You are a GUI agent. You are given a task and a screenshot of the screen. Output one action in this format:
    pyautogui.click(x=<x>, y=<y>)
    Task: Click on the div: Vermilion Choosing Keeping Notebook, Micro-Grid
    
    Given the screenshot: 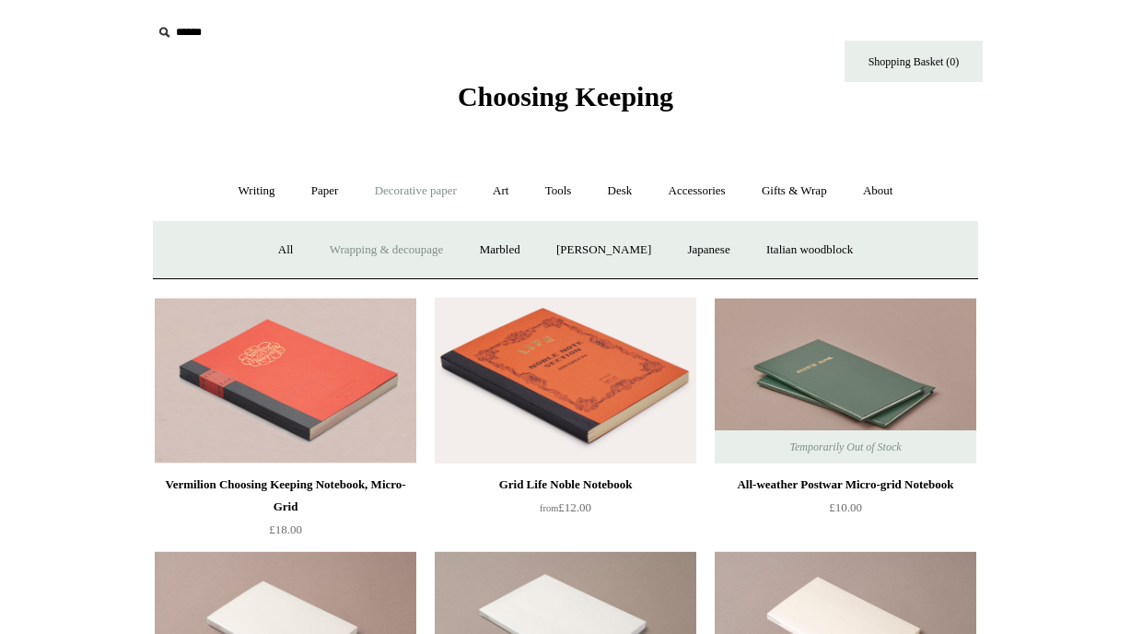 What is the action you would take?
    pyautogui.click(x=286, y=496)
    